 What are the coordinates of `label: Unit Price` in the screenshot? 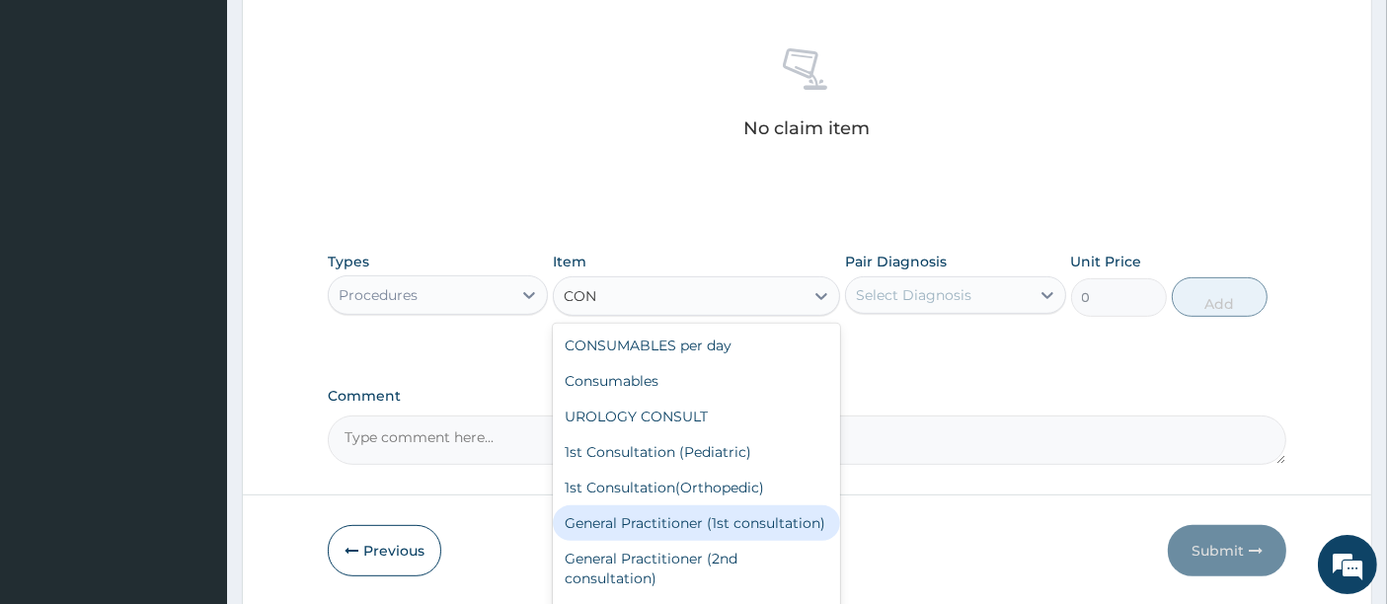 It's located at (1107, 262).